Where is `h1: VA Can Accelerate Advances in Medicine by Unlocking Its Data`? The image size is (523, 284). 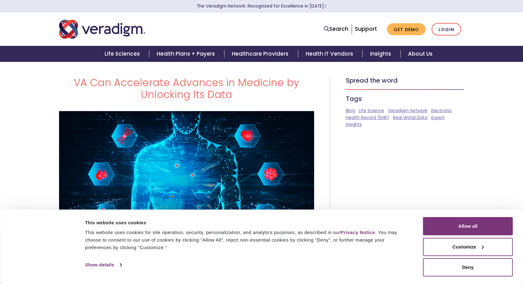 h1: VA Can Accelerate Advances in Medicine by Unlocking Its Data is located at coordinates (187, 89).